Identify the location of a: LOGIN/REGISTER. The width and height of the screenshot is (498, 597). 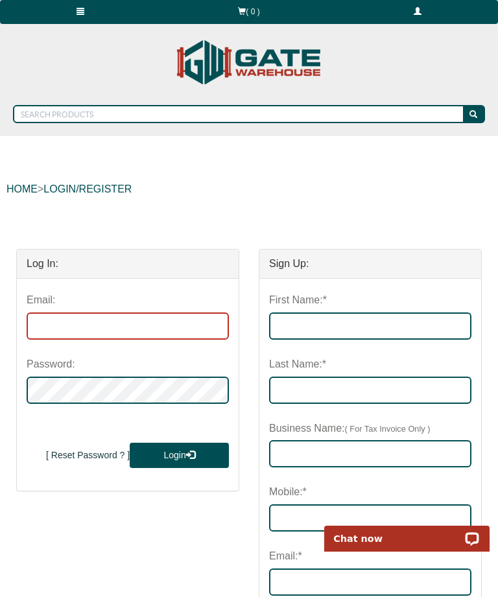
(88, 189).